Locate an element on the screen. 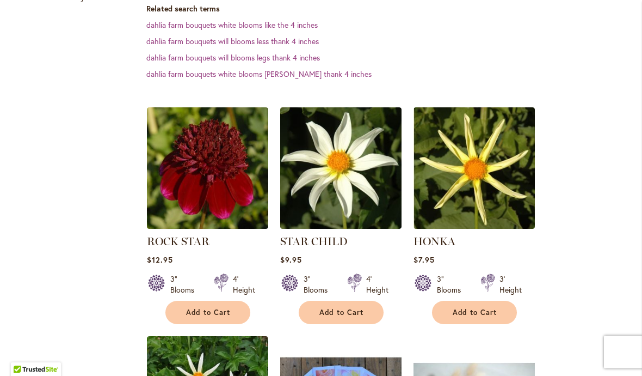 This screenshot has height=376, width=642. a: dahlia farm bouquets white blooms like the 4 inches is located at coordinates (232, 24).